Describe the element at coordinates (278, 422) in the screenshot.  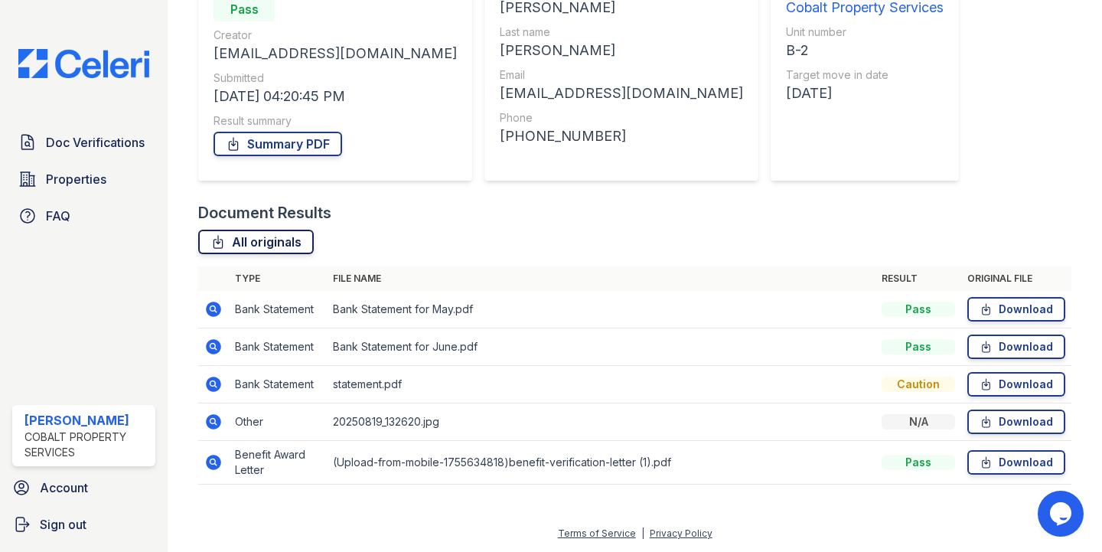
I see `td: Other` at that location.